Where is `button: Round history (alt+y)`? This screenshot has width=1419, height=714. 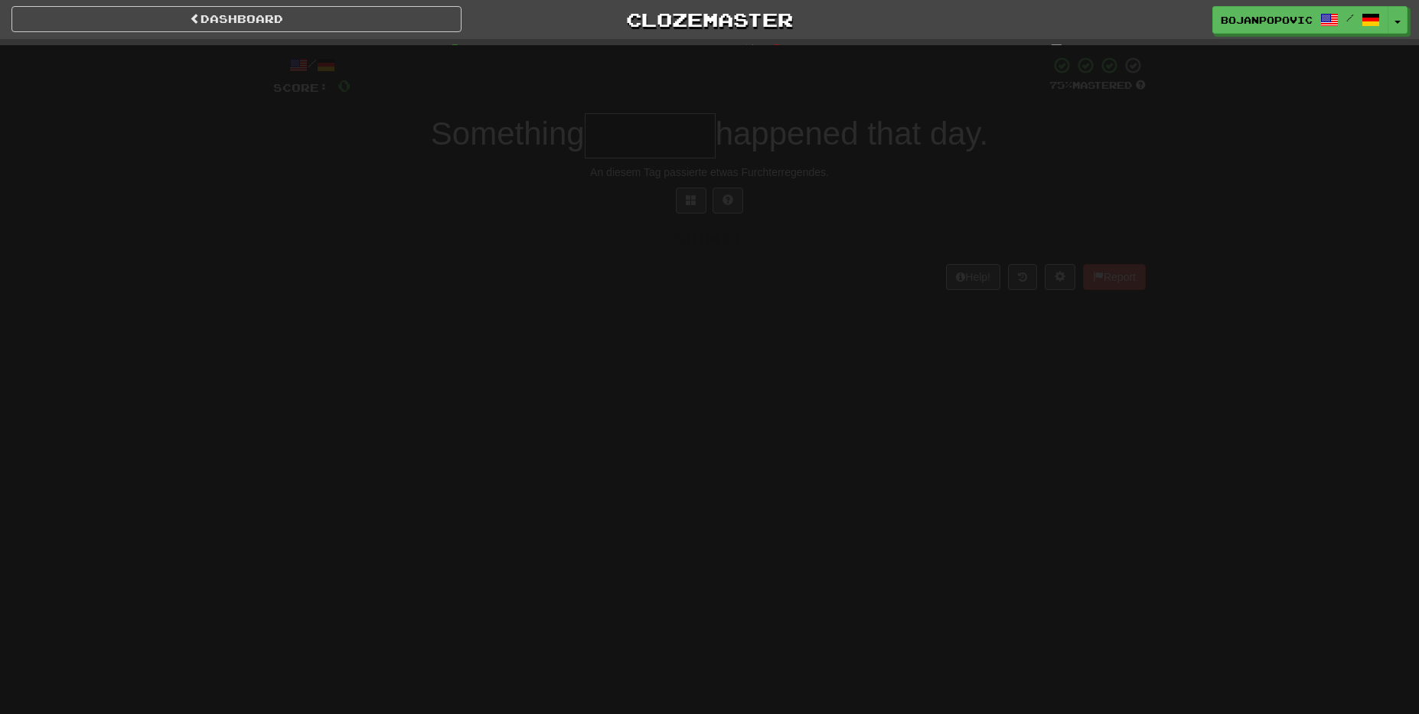 button: Round history (alt+y) is located at coordinates (1023, 277).